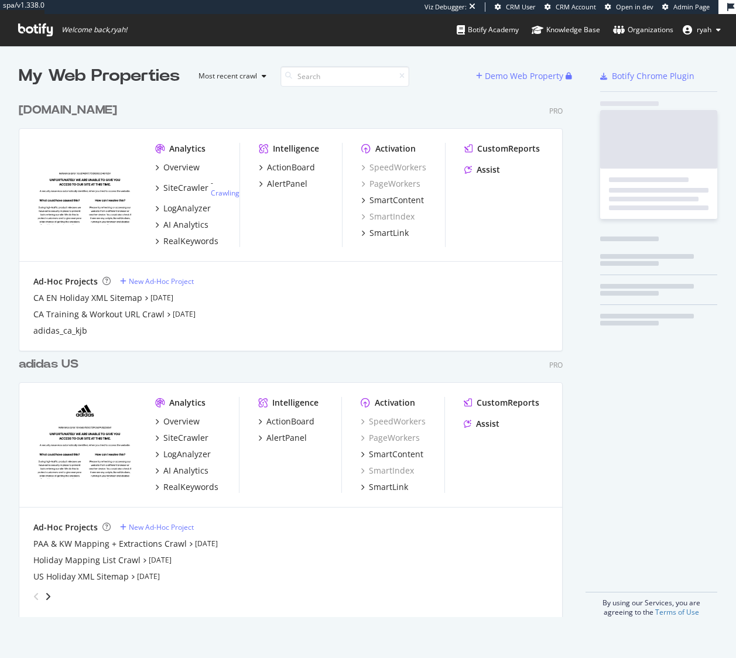 The height and width of the screenshot is (658, 736). What do you see at coordinates (197, 188) in the screenshot?
I see `a: SiteCrawler- Crawling` at bounding box center [197, 188].